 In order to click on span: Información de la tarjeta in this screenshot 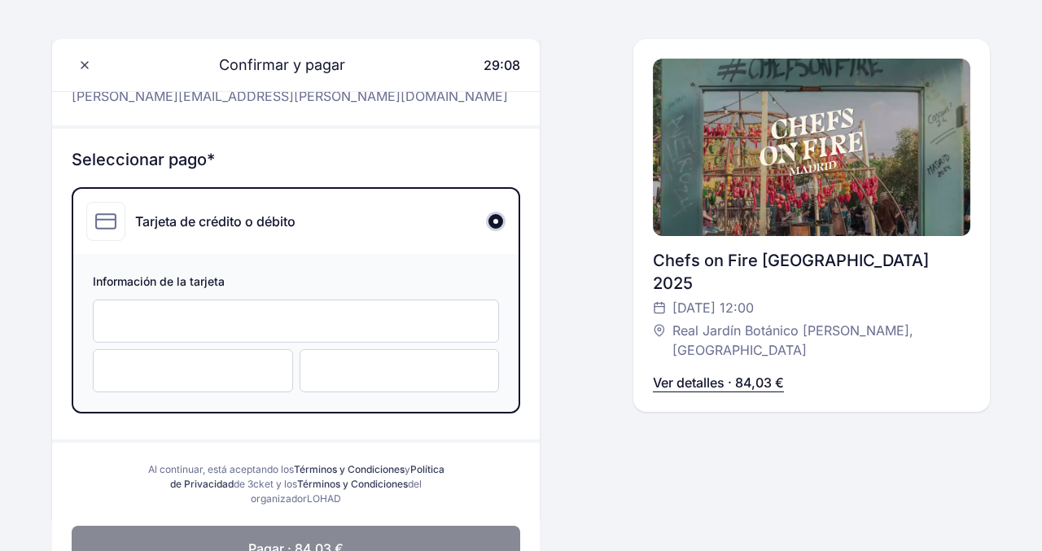, I will do `click(295, 283)`.